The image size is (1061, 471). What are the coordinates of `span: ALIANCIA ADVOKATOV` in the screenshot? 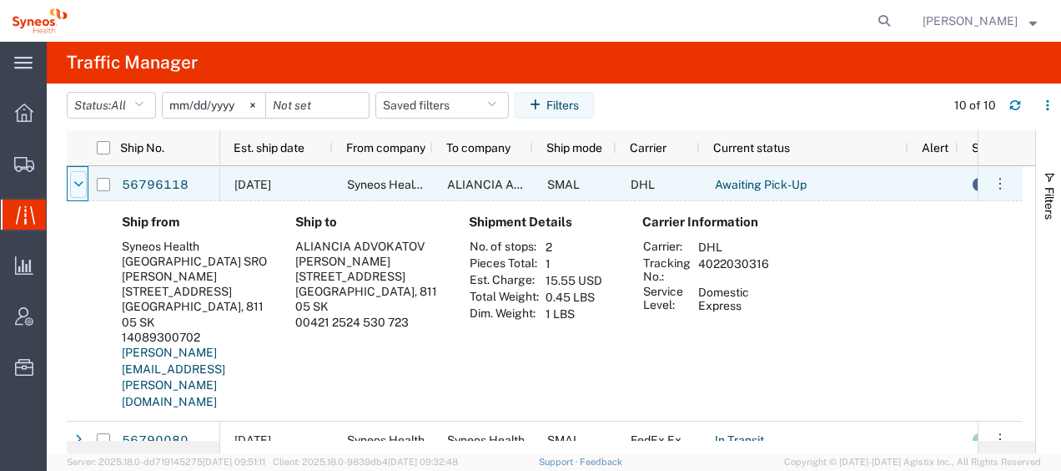 It's located at (512, 184).